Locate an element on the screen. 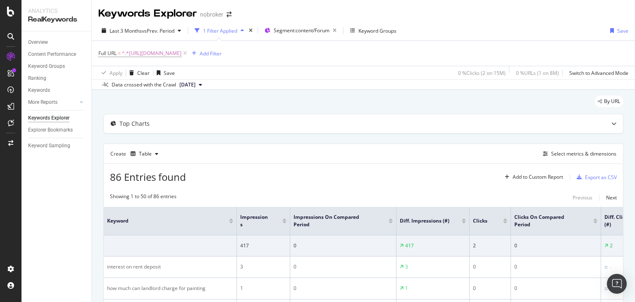 The height and width of the screenshot is (302, 635). div: Next is located at coordinates (611, 197).